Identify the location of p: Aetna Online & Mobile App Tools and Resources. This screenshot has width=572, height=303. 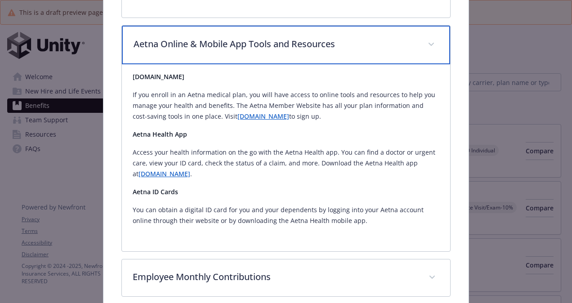
(275, 44).